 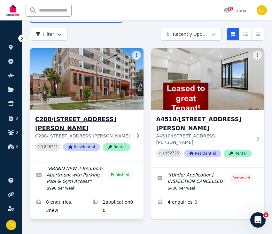 I want to click on code: 398741, so click(x=51, y=147).